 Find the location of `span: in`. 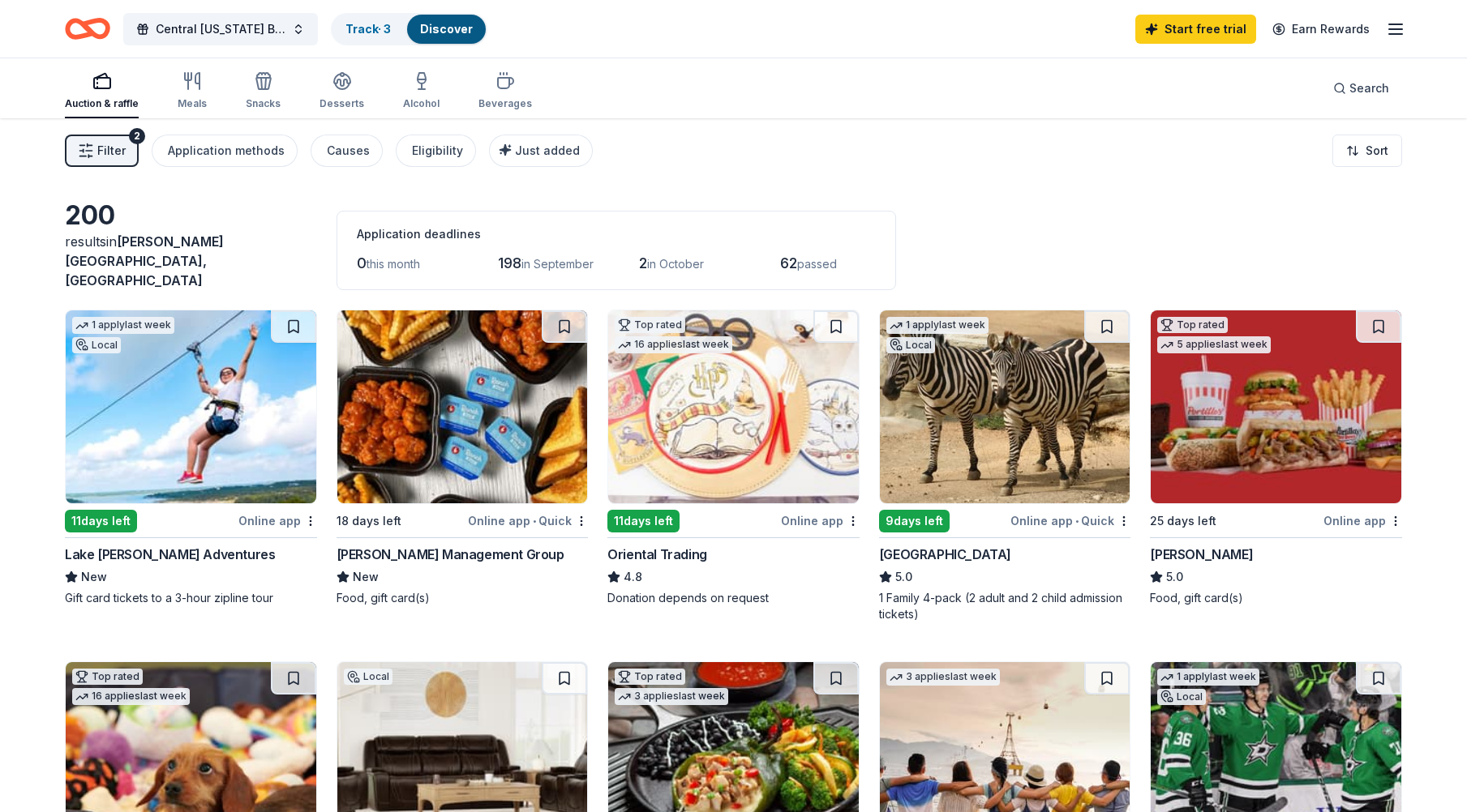

span: in is located at coordinates (144, 261).